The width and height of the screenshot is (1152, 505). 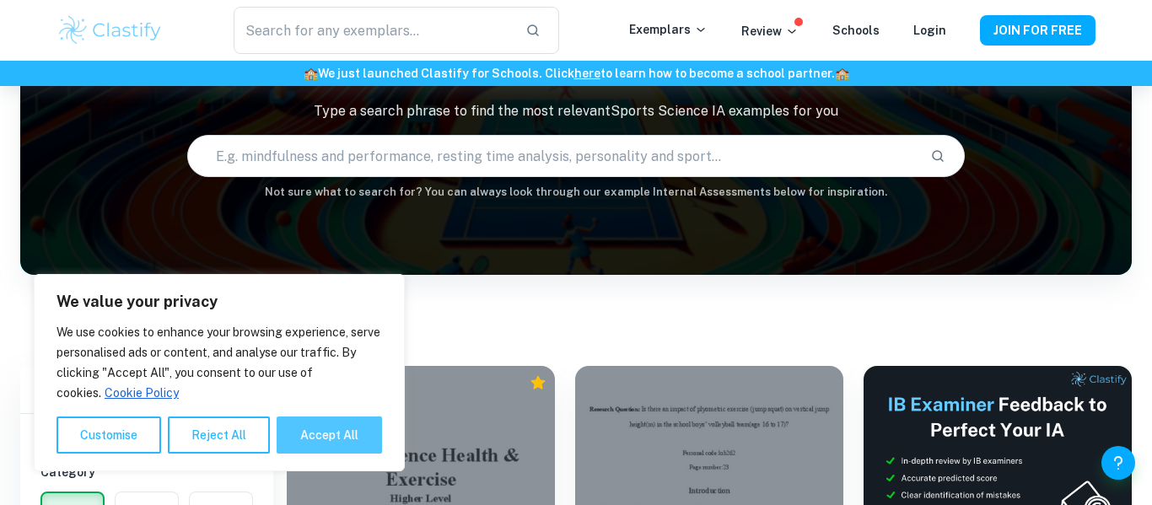 What do you see at coordinates (856, 30) in the screenshot?
I see `a: Schools` at bounding box center [856, 30].